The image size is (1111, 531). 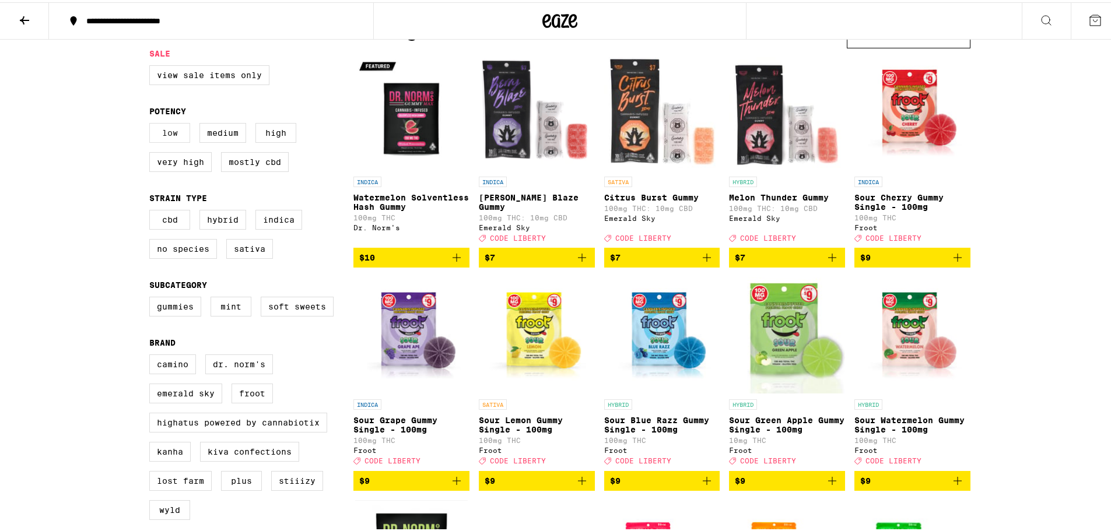 What do you see at coordinates (662, 110) in the screenshot?
I see `img: Emerald Sky - Citrus Burst Gummy` at bounding box center [662, 110].